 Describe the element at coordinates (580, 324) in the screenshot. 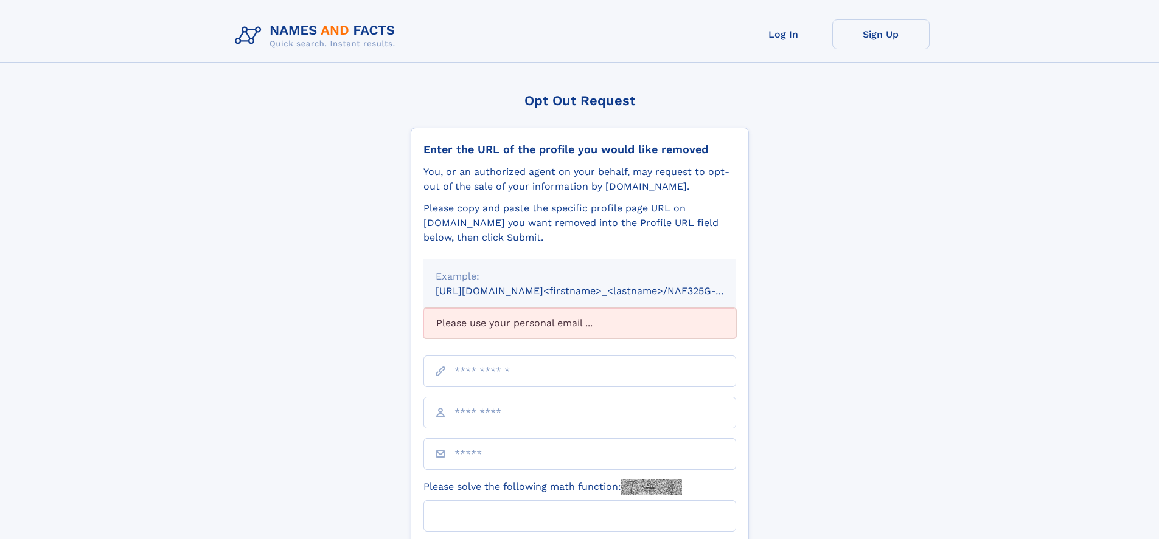

I see `div: Please use your personal email ...` at that location.